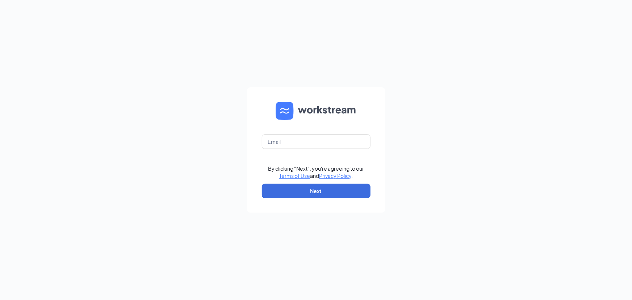 The height and width of the screenshot is (300, 632). I want to click on a: Terms of Use, so click(295, 176).